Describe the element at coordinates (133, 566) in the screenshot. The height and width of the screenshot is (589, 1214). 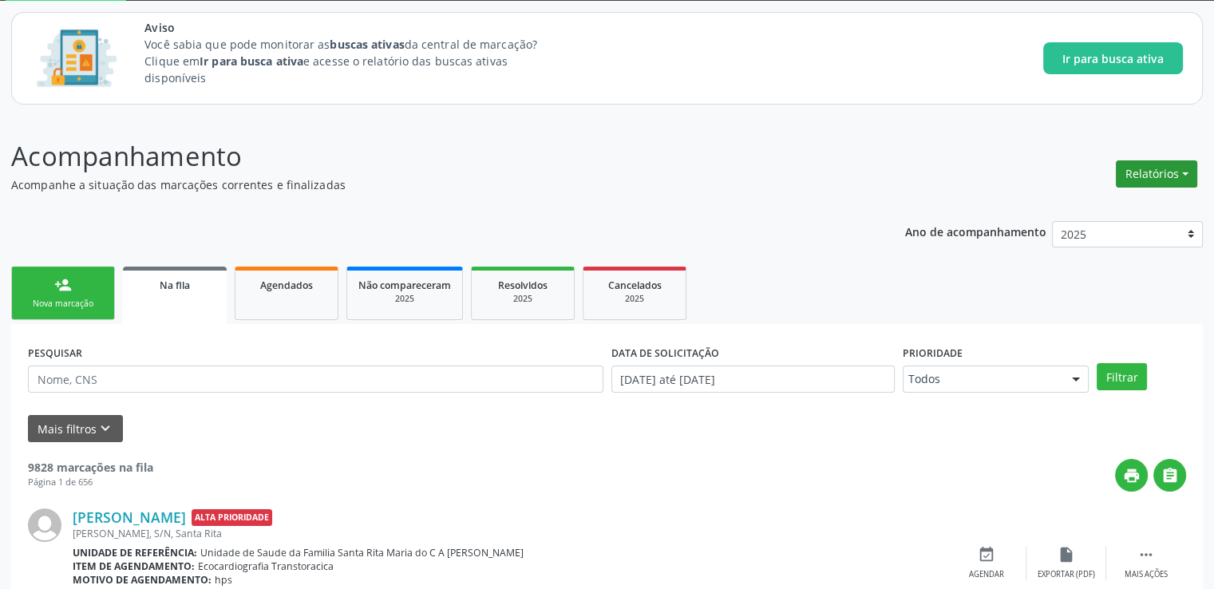
I see `b: Item de agendamento:` at that location.